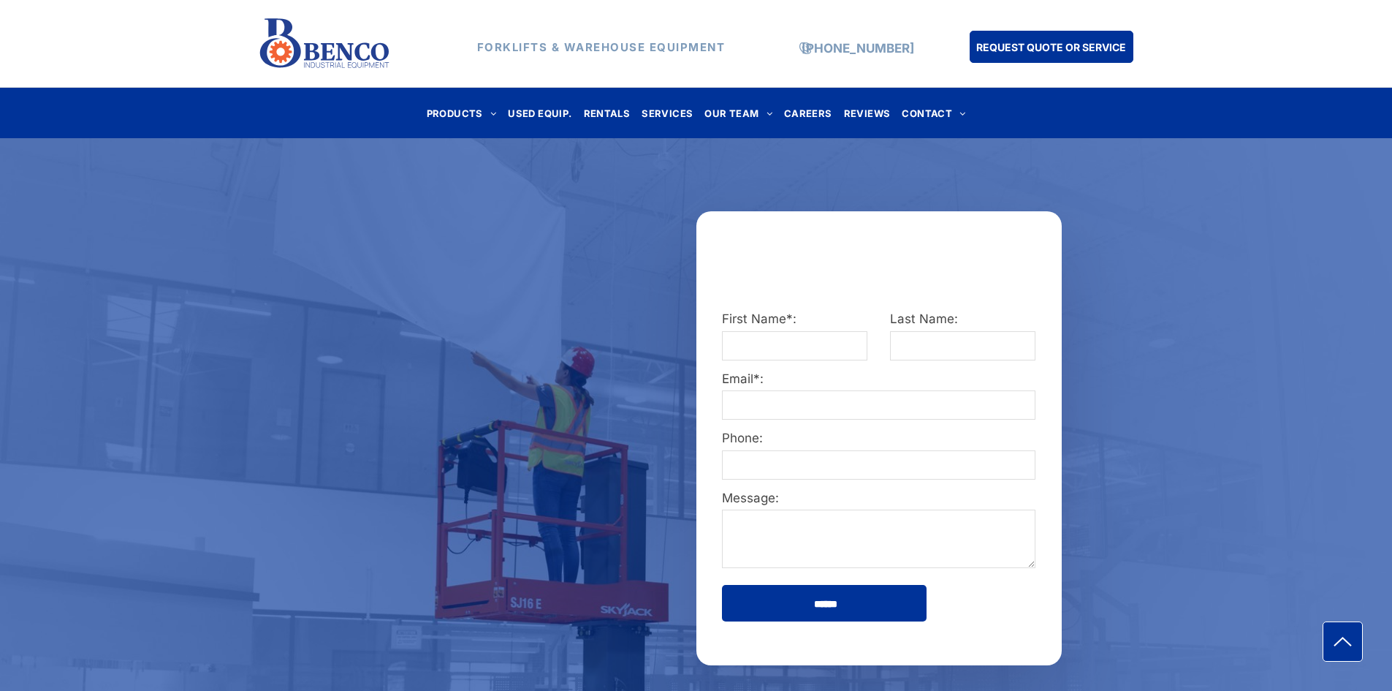 Image resolution: width=1392 pixels, height=691 pixels. Describe the element at coordinates (794, 319) in the screenshot. I see `label: First Name*:` at that location.